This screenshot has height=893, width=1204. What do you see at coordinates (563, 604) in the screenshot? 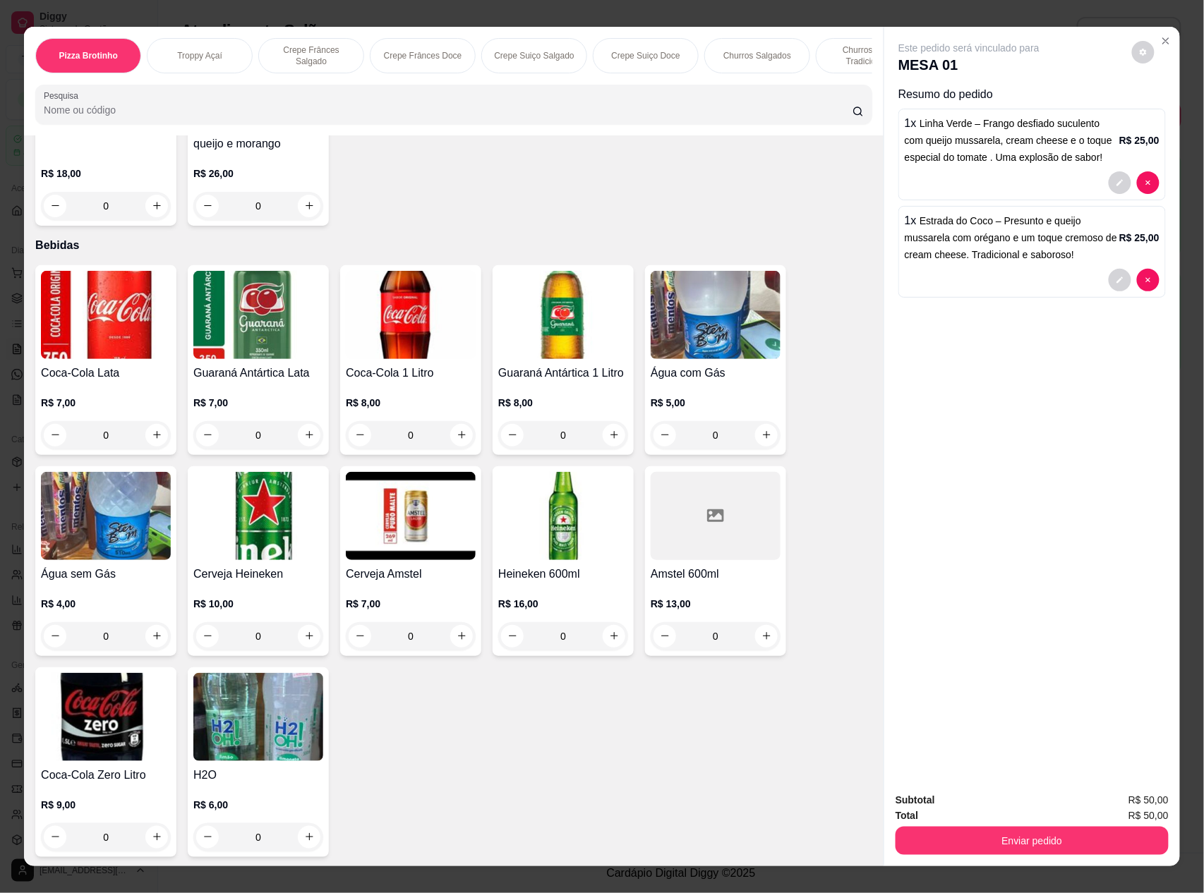
I see `p: R$ 16,00` at bounding box center [563, 604].